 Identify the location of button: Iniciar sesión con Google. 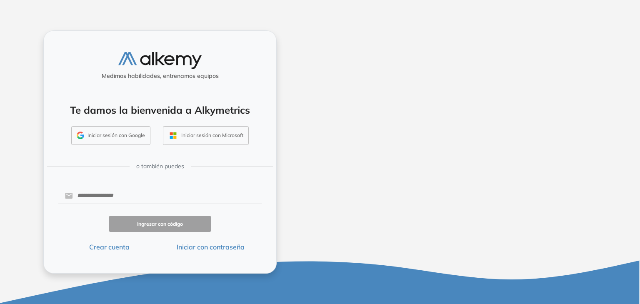
(111, 136).